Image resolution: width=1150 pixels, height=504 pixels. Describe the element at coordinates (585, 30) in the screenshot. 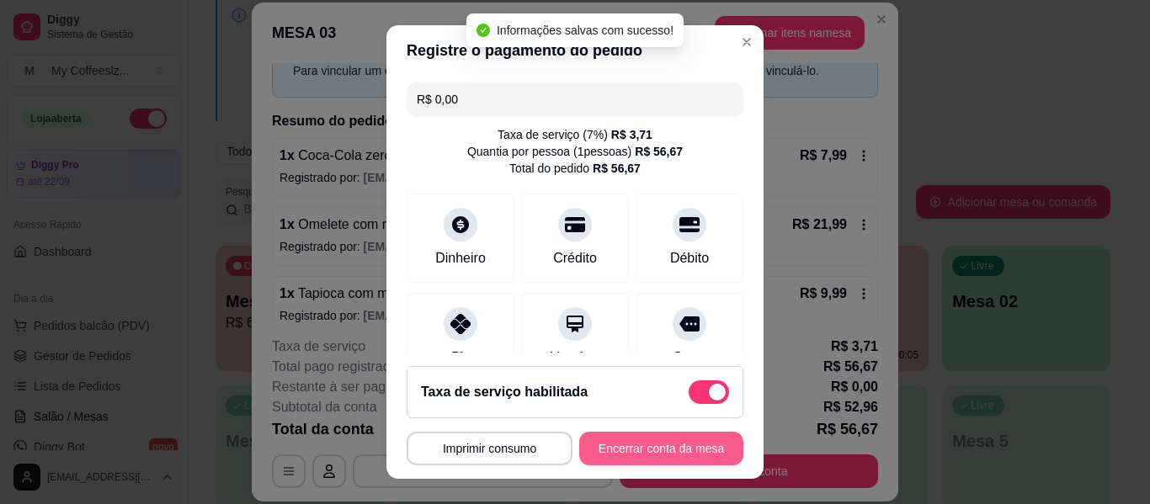

I see `span: Informações salvas com sucesso!` at that location.